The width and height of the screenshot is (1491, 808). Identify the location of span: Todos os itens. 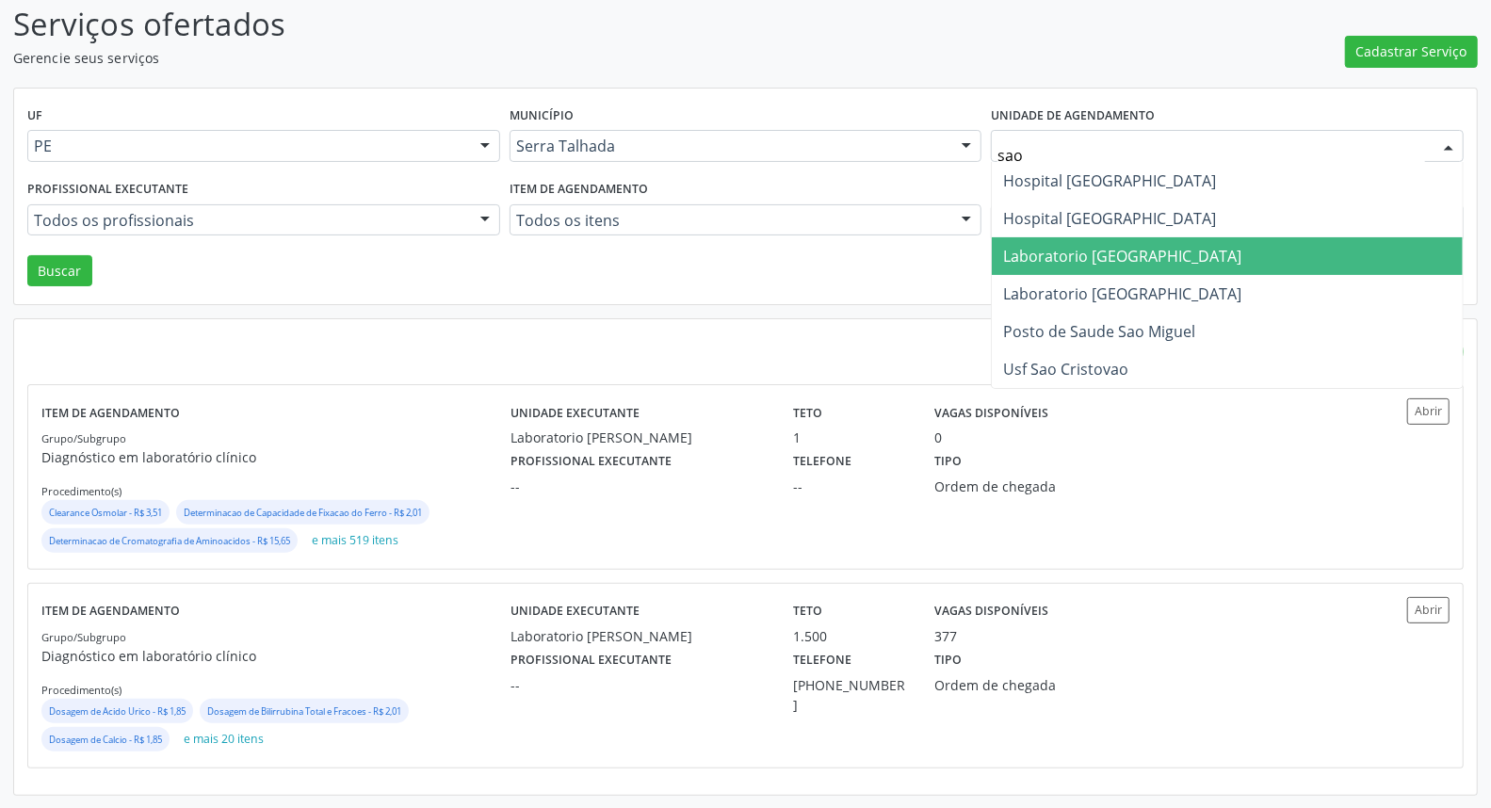
(730, 220).